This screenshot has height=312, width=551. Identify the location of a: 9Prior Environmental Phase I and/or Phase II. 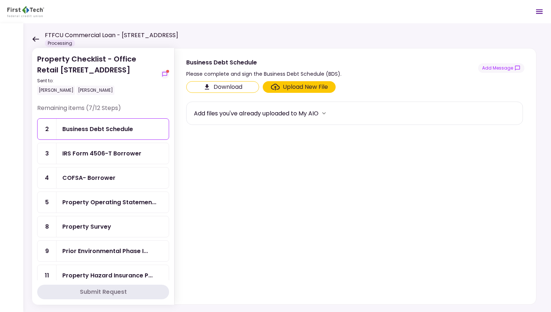
(103, 251).